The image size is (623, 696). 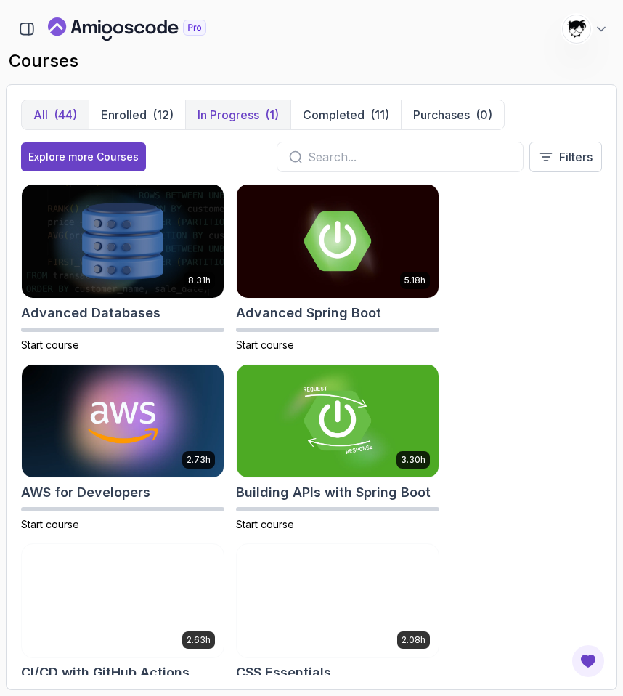 I want to click on h2: Advanced Spring Boot, so click(x=309, y=313).